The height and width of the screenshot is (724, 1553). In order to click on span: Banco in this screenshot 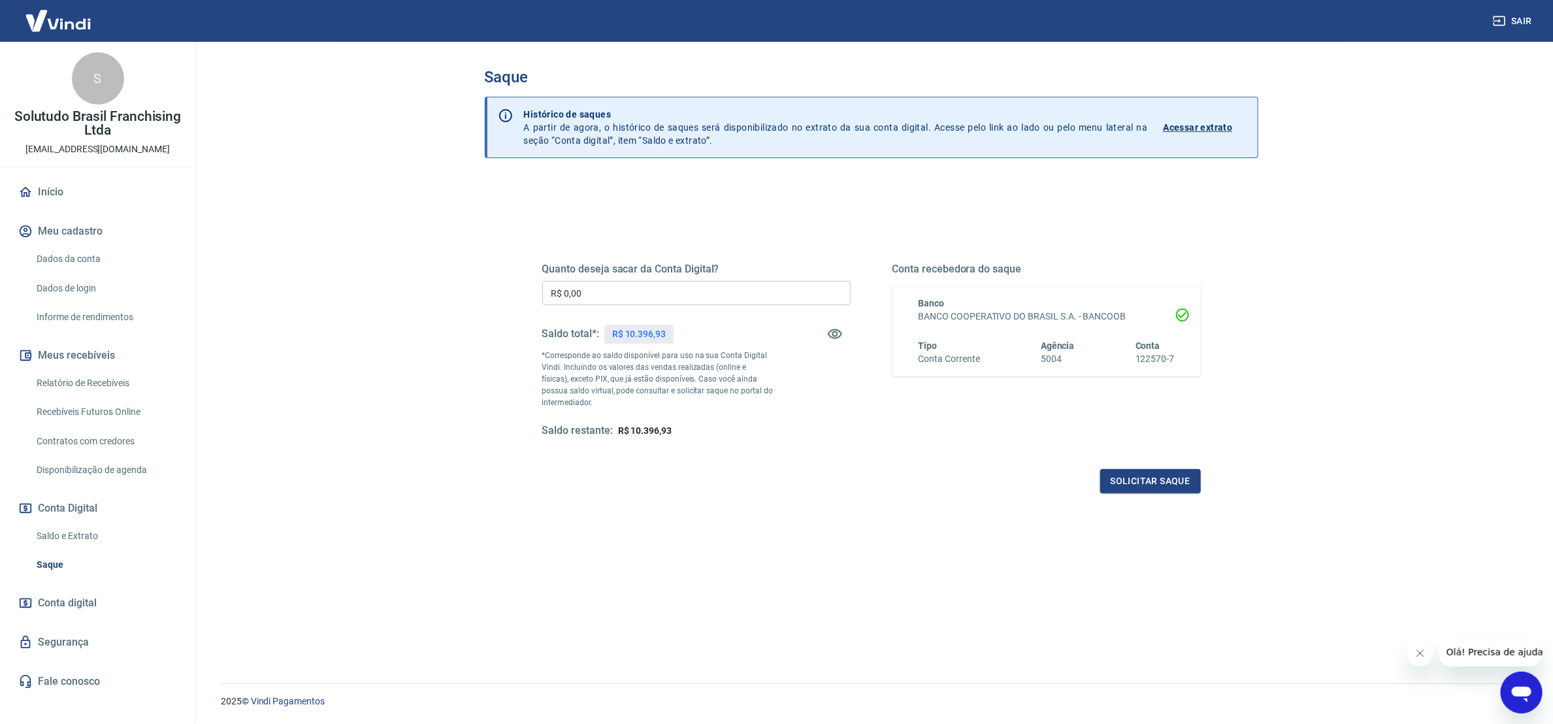, I will do `click(932, 303)`.